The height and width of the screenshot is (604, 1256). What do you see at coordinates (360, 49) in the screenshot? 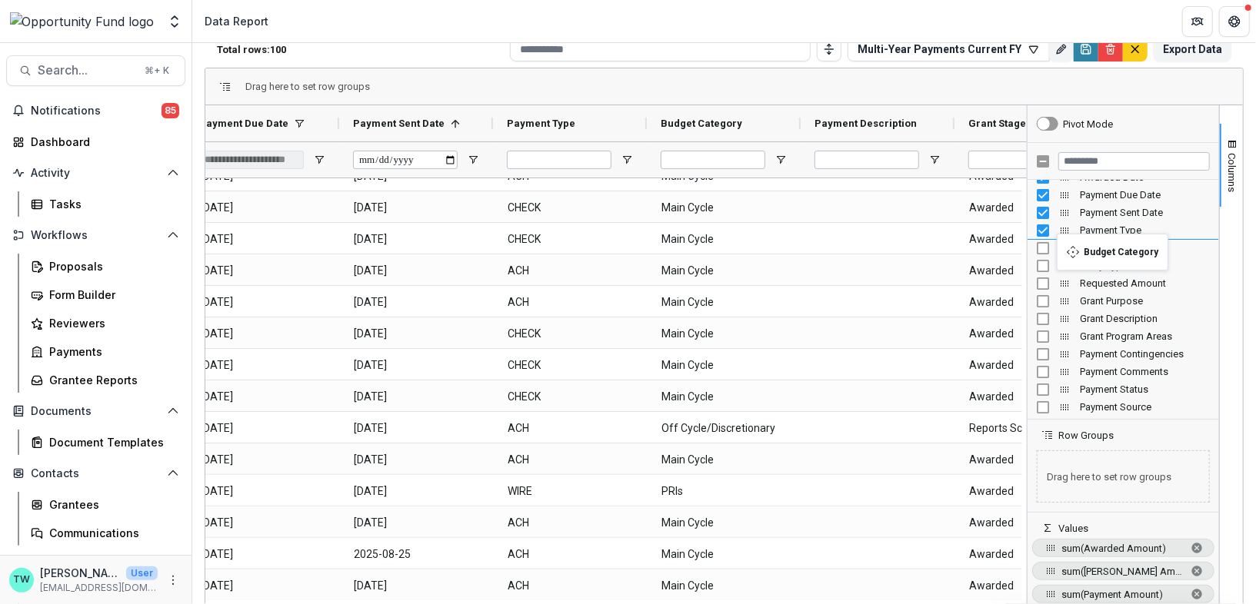
I see `p: Total rows: 100` at bounding box center [360, 49].